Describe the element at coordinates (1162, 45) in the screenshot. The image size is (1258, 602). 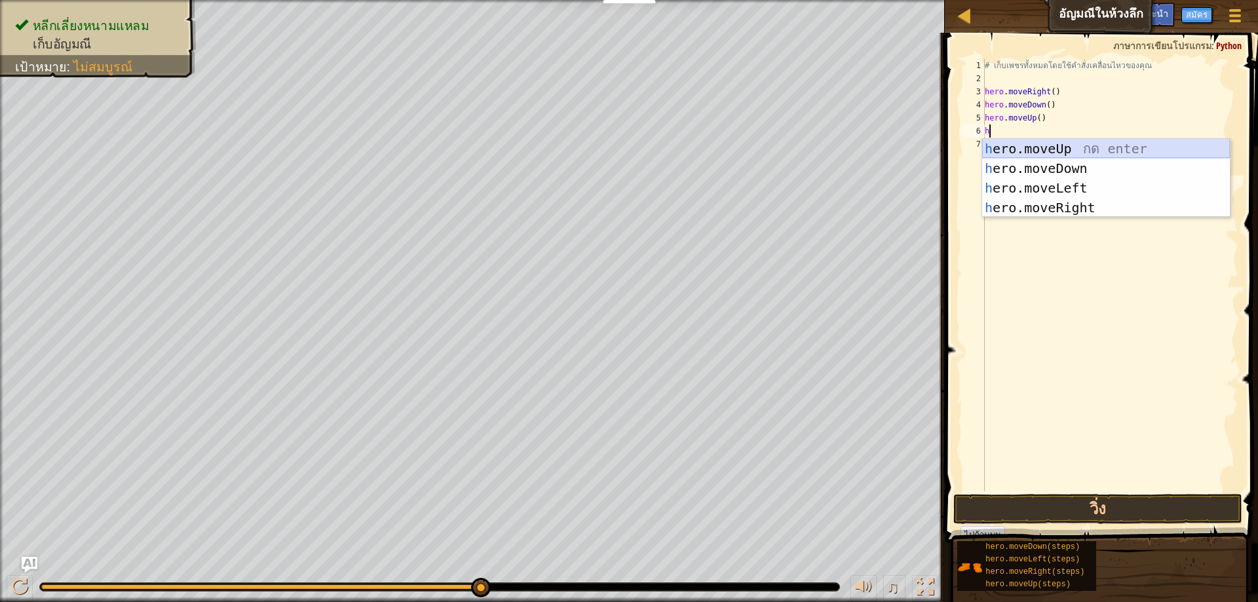
I see `span: ภาษาการเขียนโปรแกรม` at that location.